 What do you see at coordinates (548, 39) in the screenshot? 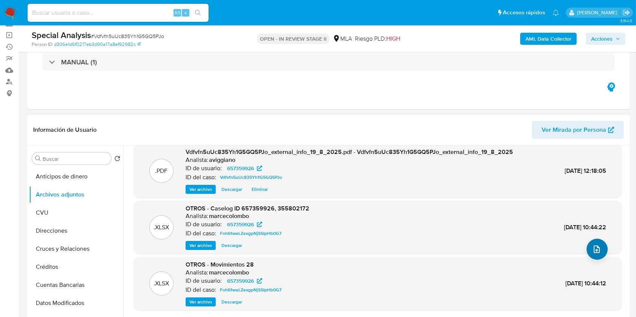
I see `b: AML Data Collector` at bounding box center [548, 39].